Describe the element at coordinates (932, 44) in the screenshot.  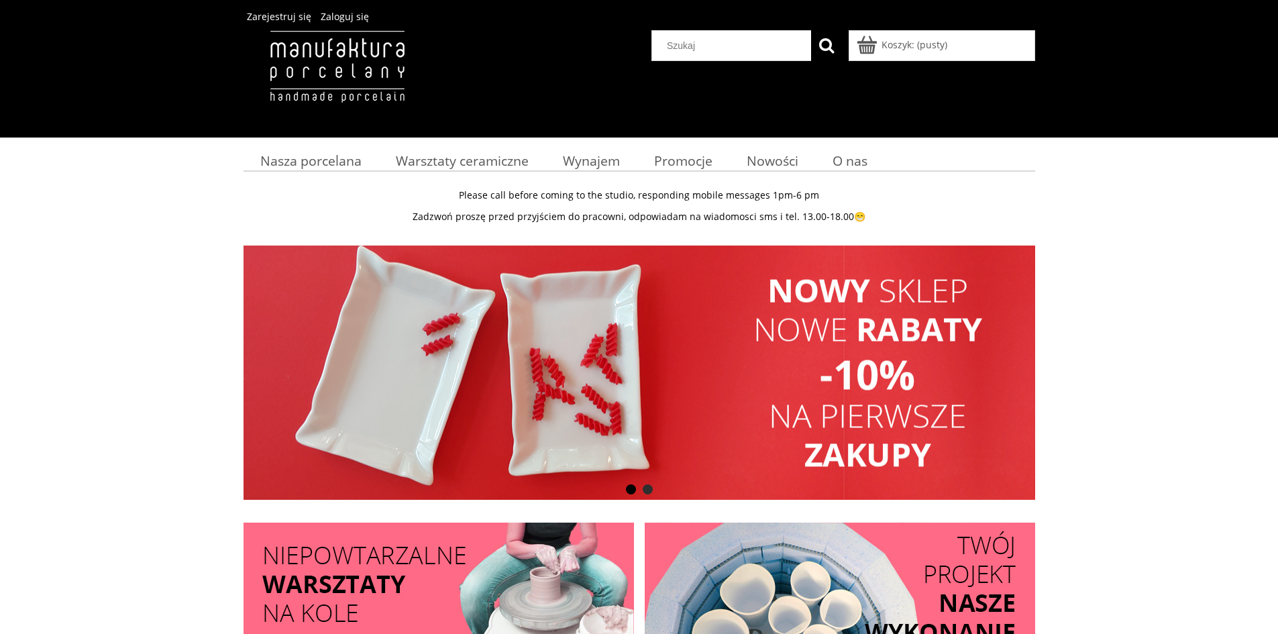
I see `b: (pusty)` at that location.